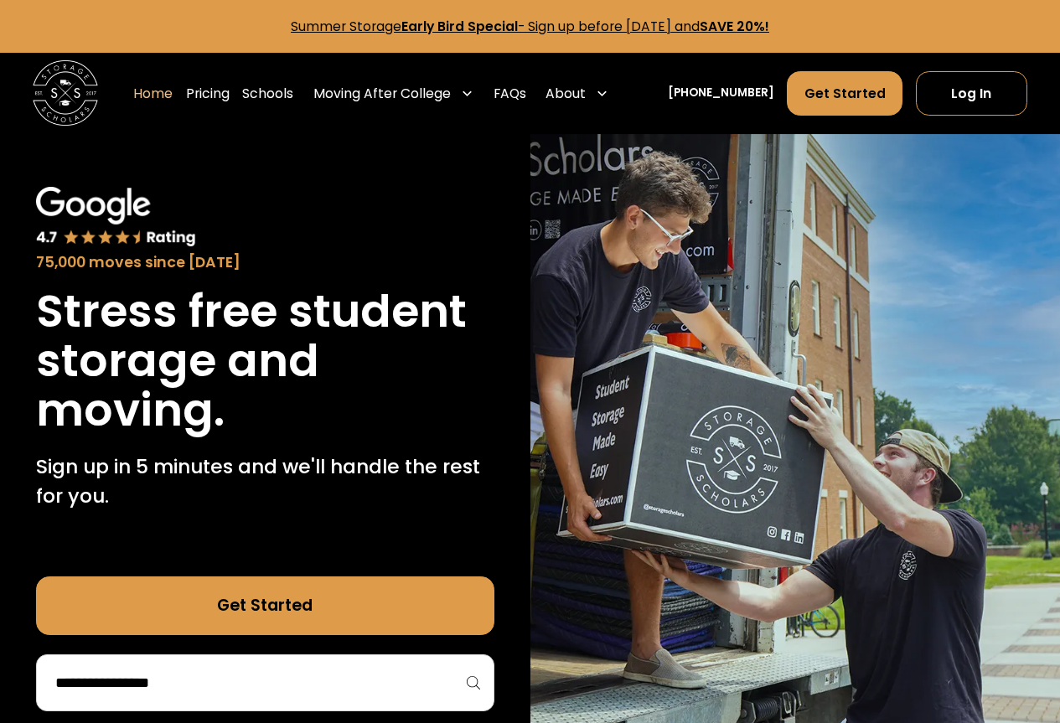 This screenshot has width=1060, height=723. What do you see at coordinates (65, 93) in the screenshot?
I see `a: home` at bounding box center [65, 93].